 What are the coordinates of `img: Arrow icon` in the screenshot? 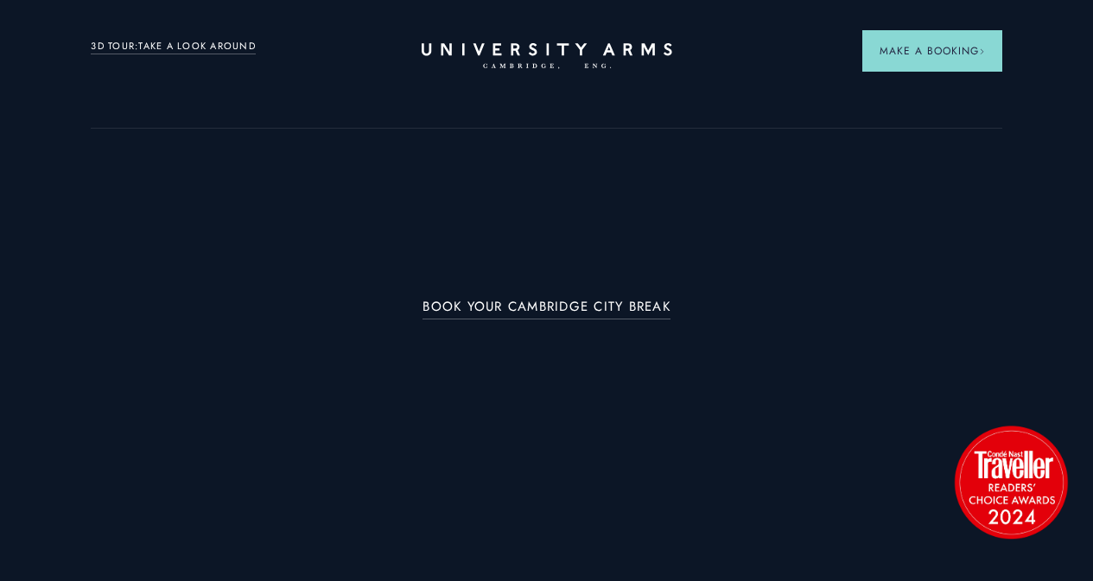 It's located at (981, 51).